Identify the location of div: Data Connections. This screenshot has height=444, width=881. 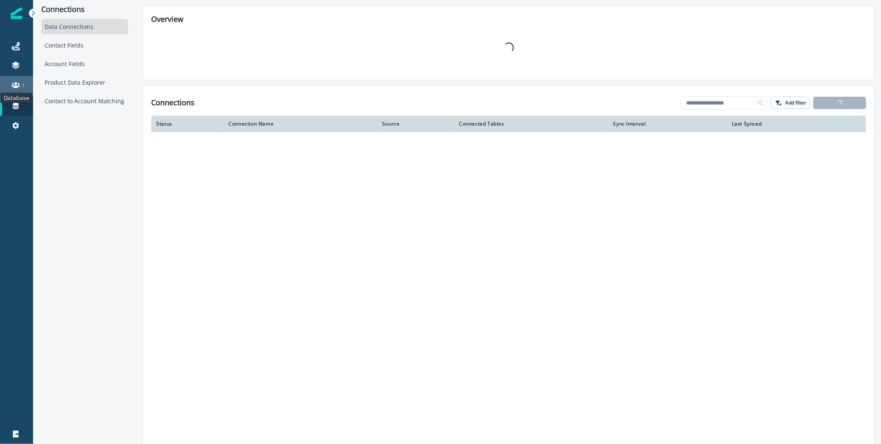
(85, 26).